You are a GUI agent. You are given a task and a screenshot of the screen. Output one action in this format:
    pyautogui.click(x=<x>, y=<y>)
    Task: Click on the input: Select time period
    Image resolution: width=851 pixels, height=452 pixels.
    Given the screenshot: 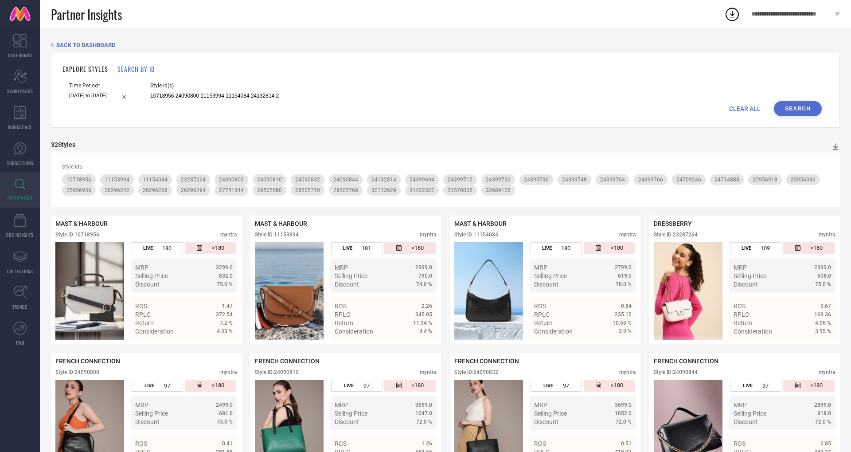 What is the action you would take?
    pyautogui.click(x=100, y=95)
    